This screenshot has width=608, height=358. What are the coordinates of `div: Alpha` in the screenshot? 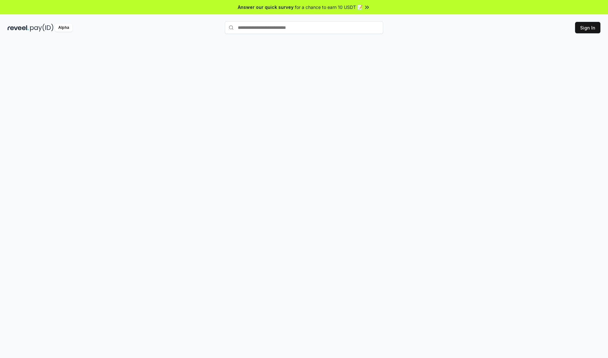 It's located at (64, 28).